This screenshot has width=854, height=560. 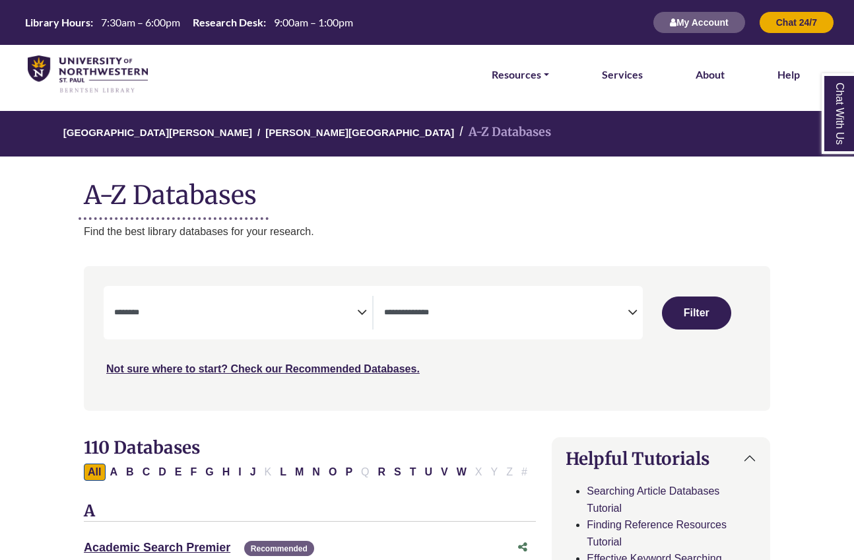 I want to click on button: Submit for Search Results, so click(x=697, y=313).